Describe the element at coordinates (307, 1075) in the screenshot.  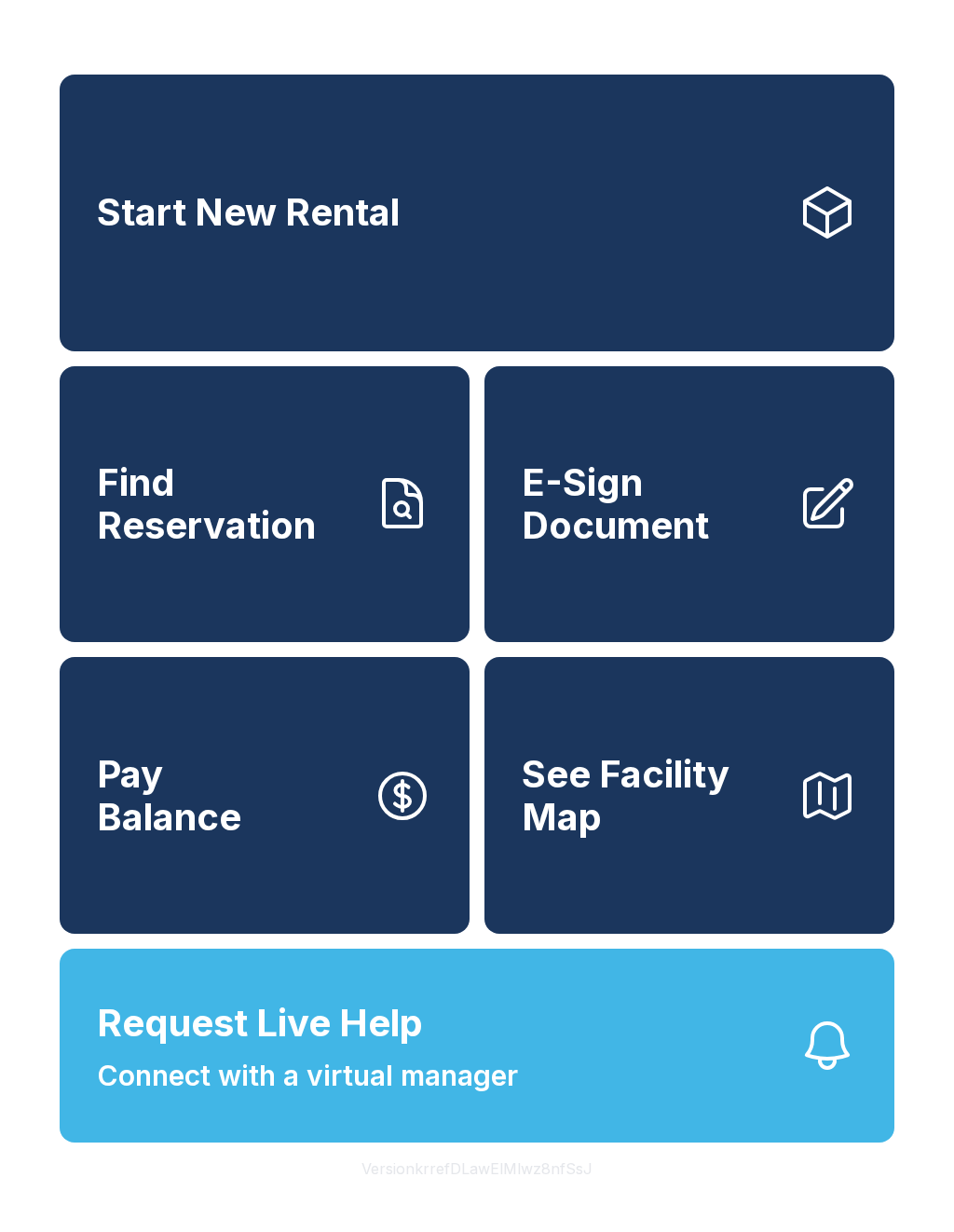
I see `span: Connect with a virtual manager` at that location.